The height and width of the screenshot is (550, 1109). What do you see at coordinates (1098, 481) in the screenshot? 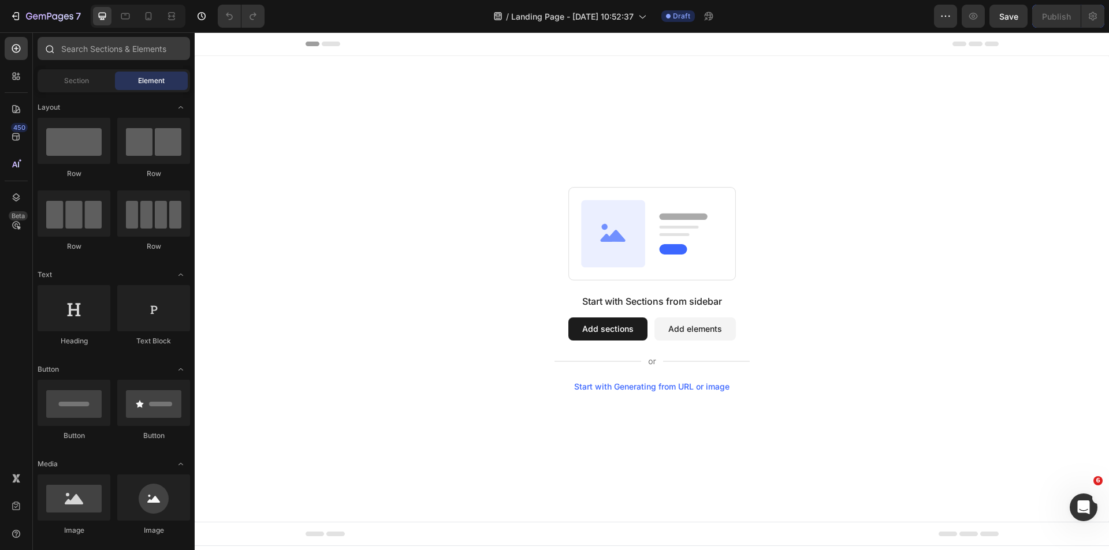
I see `span: 6` at bounding box center [1098, 481].